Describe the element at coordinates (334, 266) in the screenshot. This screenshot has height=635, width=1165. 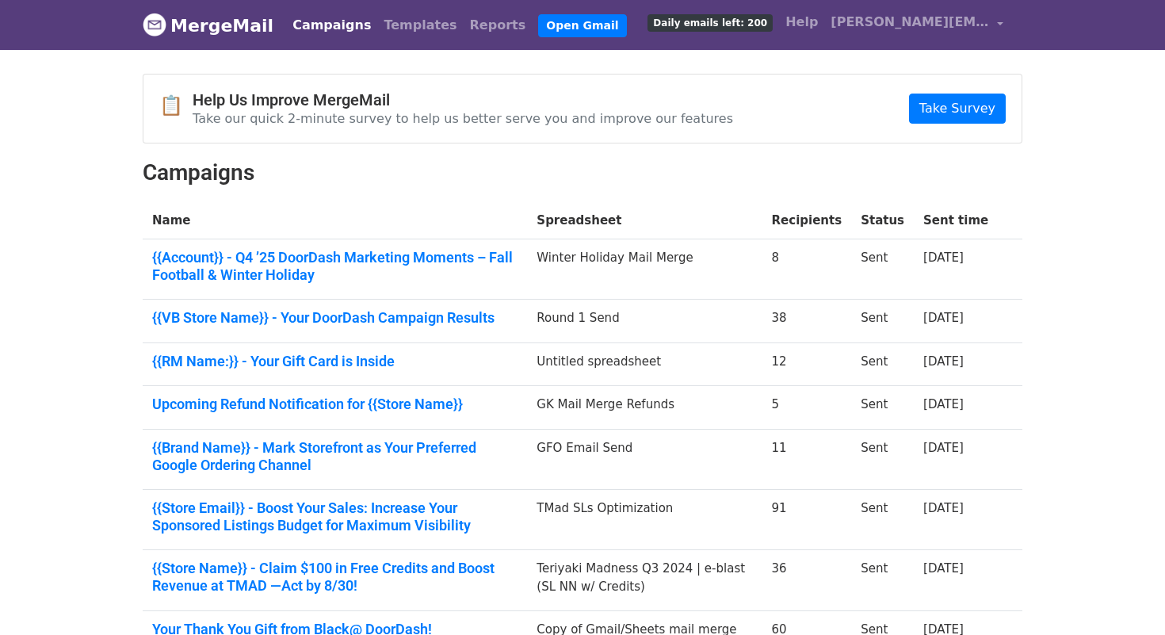
I see `a: {{Account}} - Q4 ’25 DoorDash Marketing Moments – Fall Football & Winter Holiday` at that location.